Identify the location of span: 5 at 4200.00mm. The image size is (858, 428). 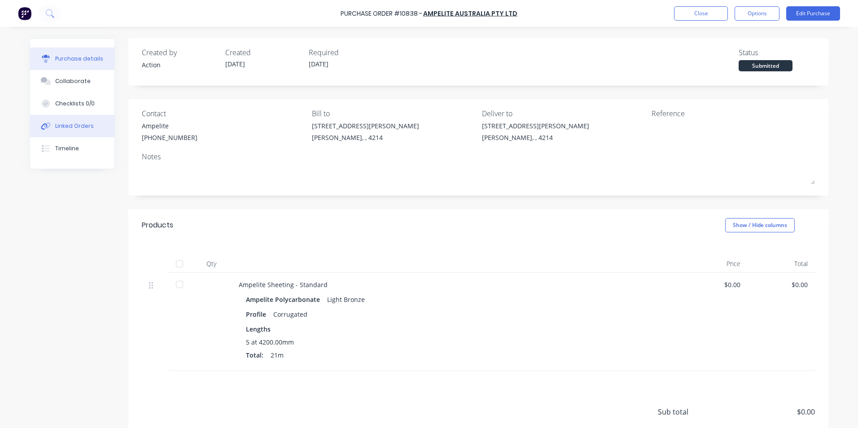
(270, 342).